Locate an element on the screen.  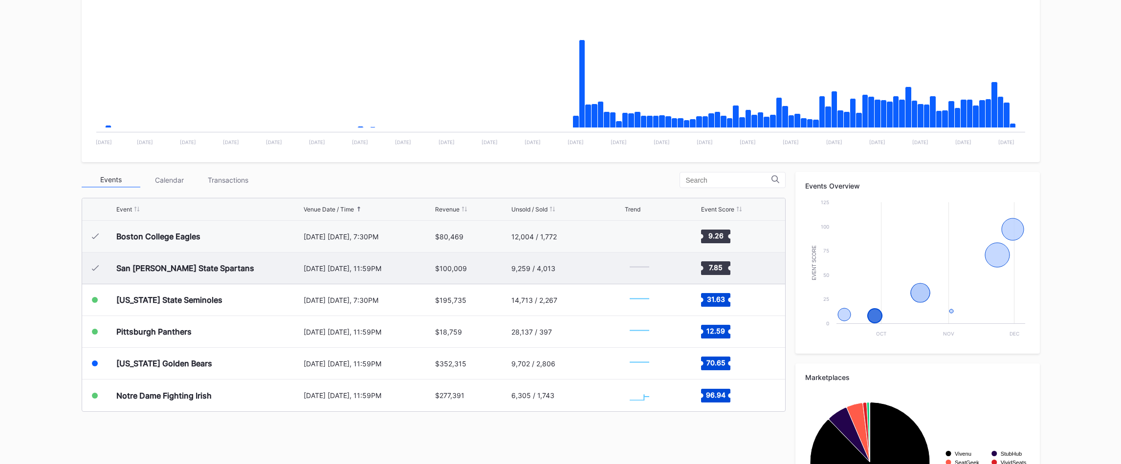
div: $18,759 is located at coordinates (448, 332).